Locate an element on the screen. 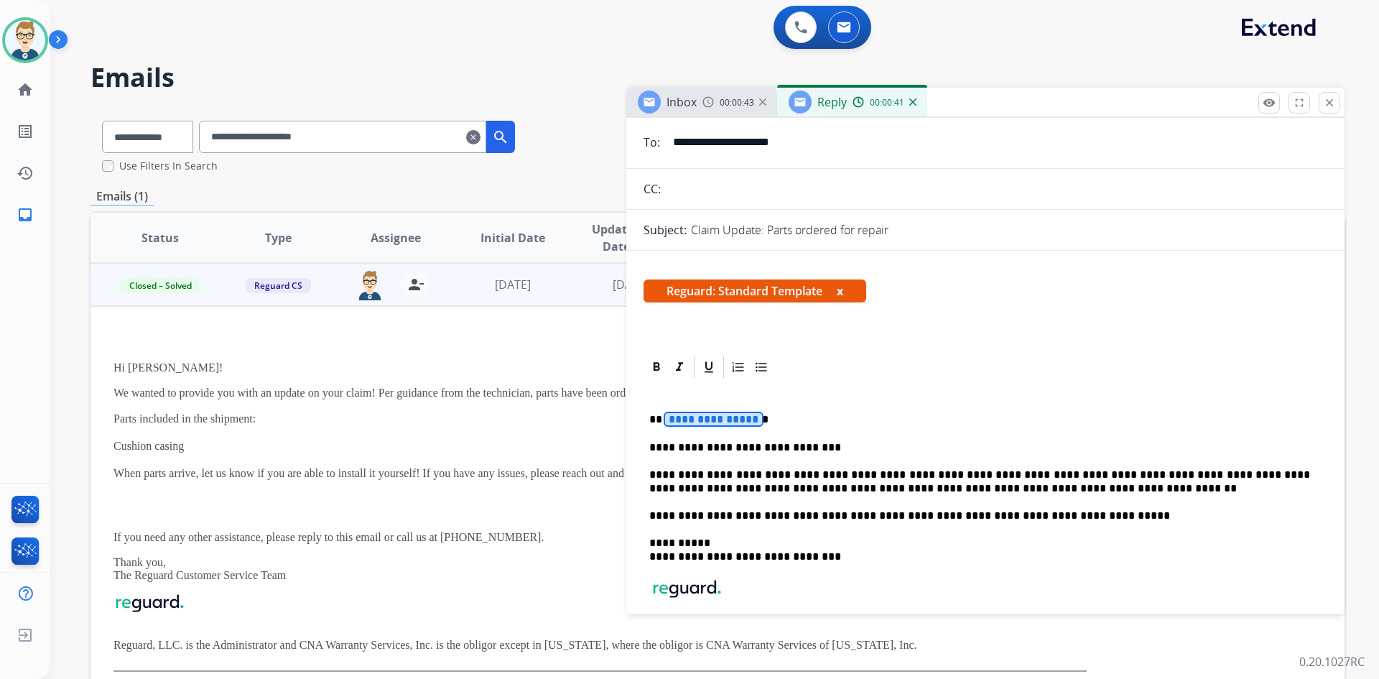  p: Parts included in the shipment: is located at coordinates (600, 419).